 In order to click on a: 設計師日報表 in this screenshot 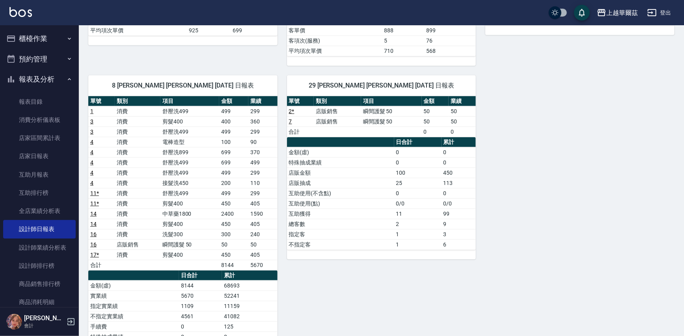, I will do `click(39, 229)`.